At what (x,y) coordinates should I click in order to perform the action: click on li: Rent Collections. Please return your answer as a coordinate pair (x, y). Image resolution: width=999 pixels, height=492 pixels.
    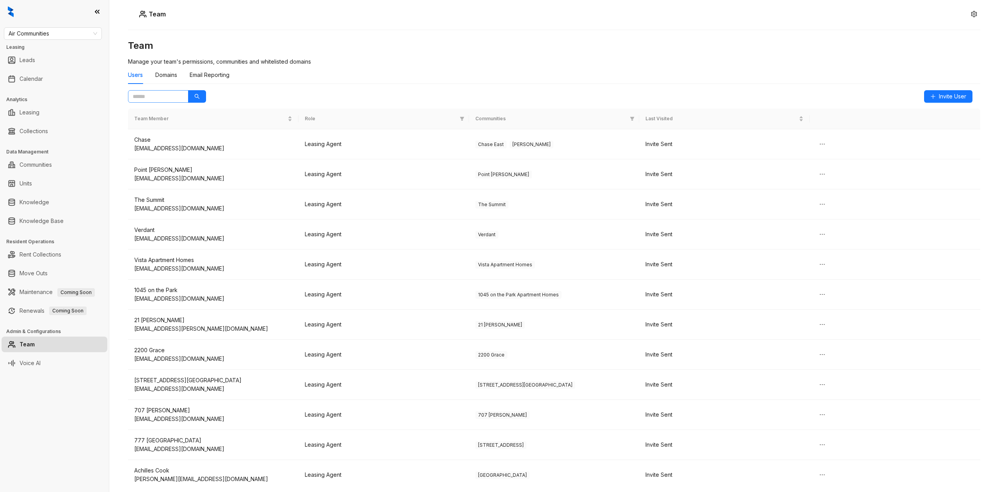
    Looking at the image, I should click on (54, 255).